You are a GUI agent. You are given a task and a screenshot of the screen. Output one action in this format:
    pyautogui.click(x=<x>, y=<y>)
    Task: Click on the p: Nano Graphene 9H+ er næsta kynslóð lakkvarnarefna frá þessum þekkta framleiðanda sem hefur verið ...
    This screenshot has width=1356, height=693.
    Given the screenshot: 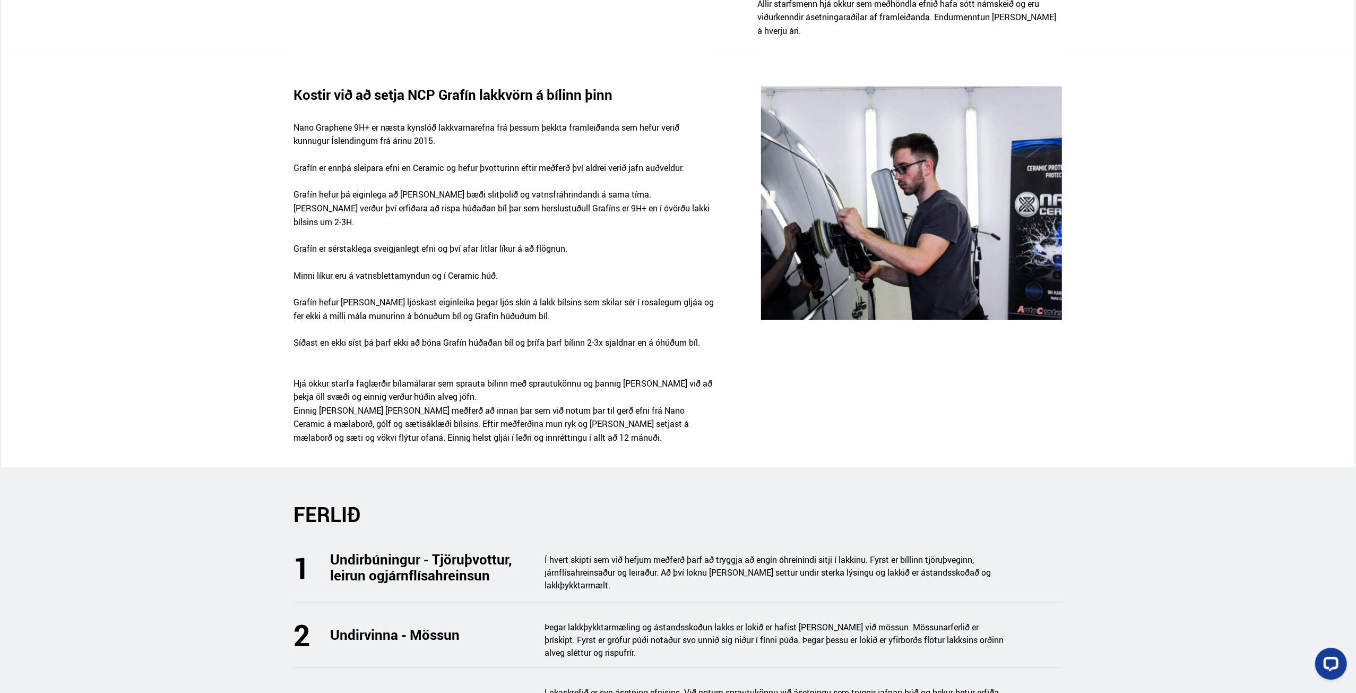 What is the action you would take?
    pyautogui.click(x=504, y=141)
    